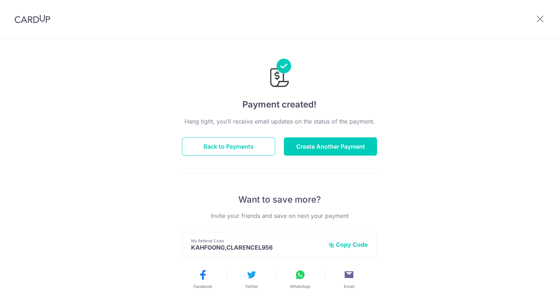  What do you see at coordinates (349, 286) in the screenshot?
I see `span: Email` at bounding box center [349, 286].